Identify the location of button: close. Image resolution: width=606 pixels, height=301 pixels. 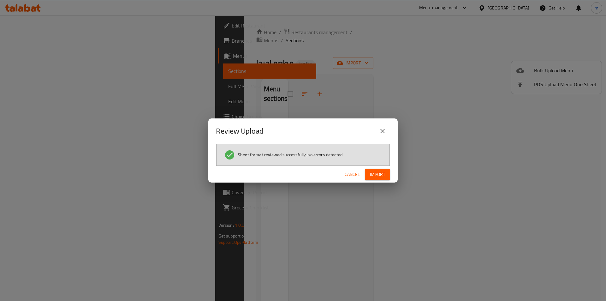
(383, 131).